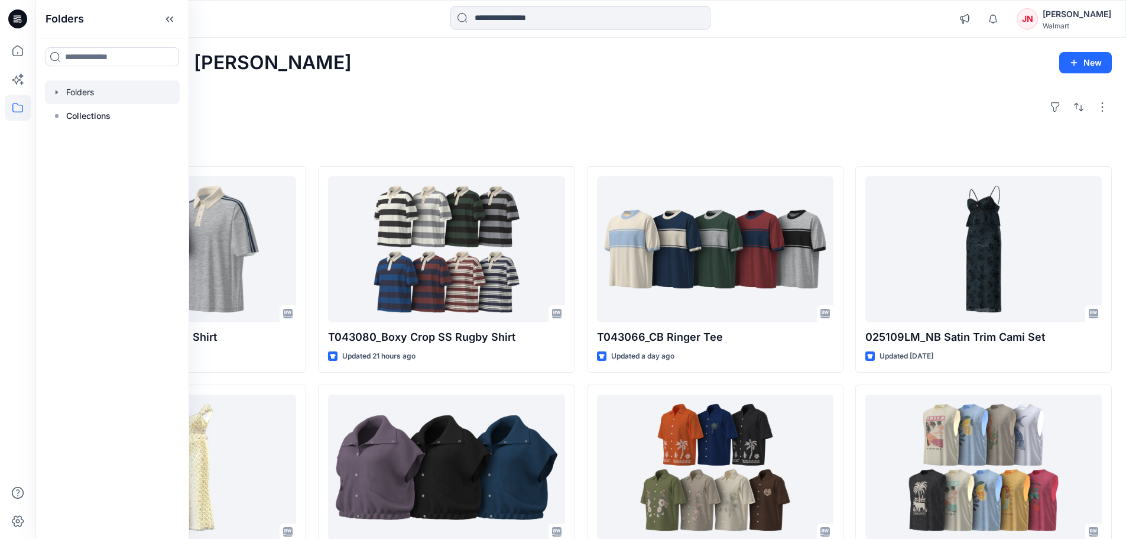 The width and height of the screenshot is (1126, 539). What do you see at coordinates (715, 249) in the screenshot?
I see `a: T043066_CB Ringer Tee` at bounding box center [715, 249].